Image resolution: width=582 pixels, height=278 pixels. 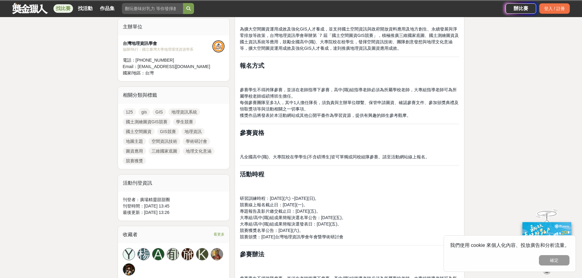 I want to click on img: ff197300-f8ee-455f-a0ae-06a3645bc375.jpg, so click(x=547, y=242).